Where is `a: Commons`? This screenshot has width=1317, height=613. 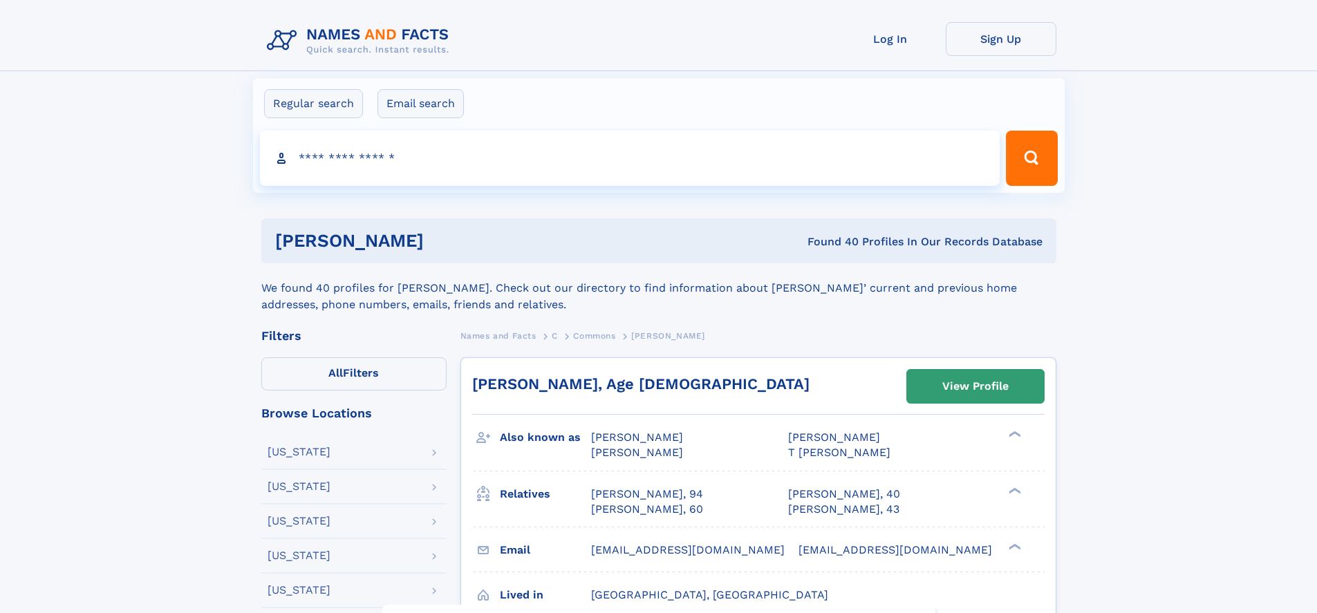
a: Commons is located at coordinates (594, 335).